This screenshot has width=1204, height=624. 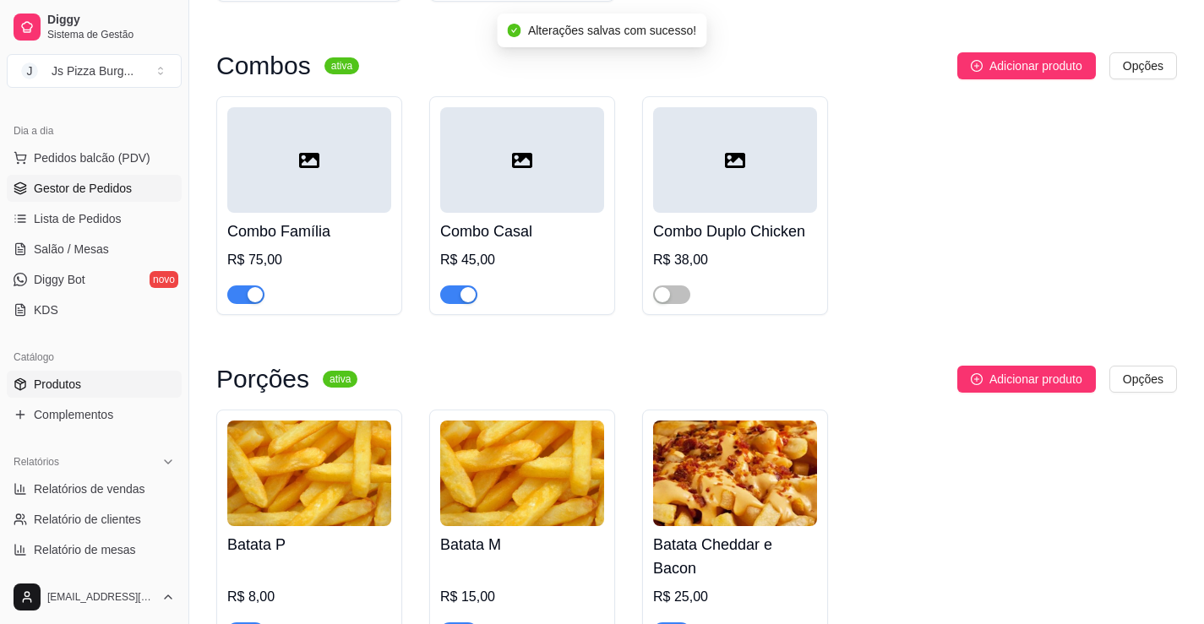 What do you see at coordinates (94, 158) in the screenshot?
I see `button: Pedidos balcão (PDV)` at bounding box center [94, 158].